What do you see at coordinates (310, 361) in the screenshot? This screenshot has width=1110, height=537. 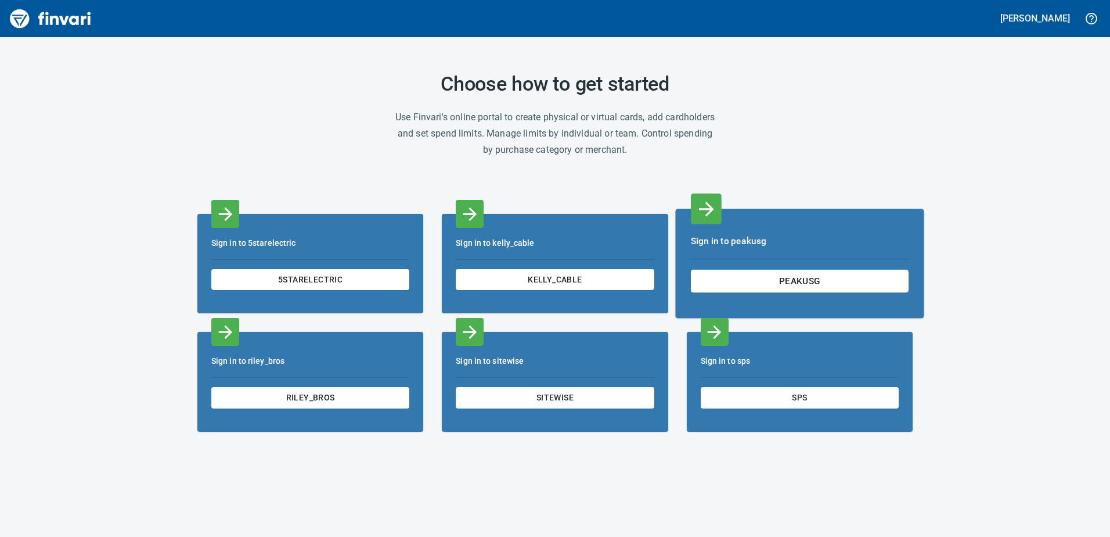 I see `h6: Sign in to riley_bros` at bounding box center [310, 361].